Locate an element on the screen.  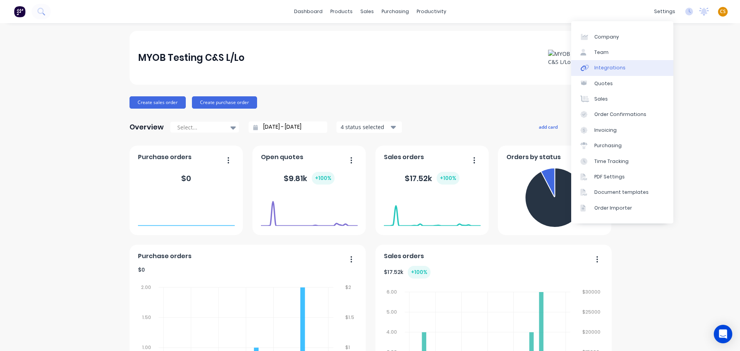
button: edit dashboard is located at coordinates (589, 127).